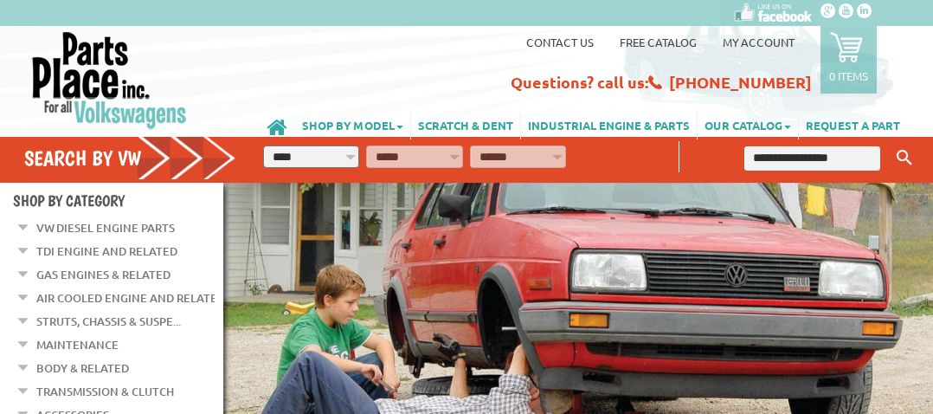 This screenshot has height=414, width=933. Describe the element at coordinates (848, 60) in the screenshot. I see `a: 0 items` at that location.